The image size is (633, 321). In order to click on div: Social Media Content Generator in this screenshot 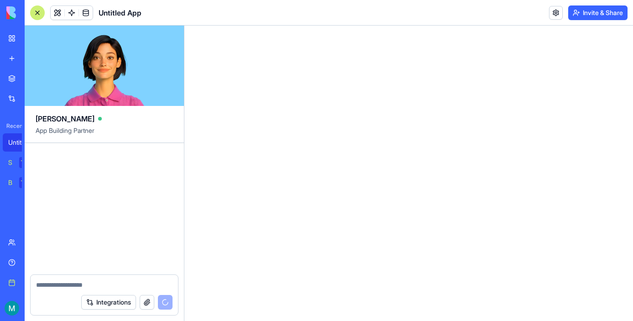, I will do `click(10, 162)`.